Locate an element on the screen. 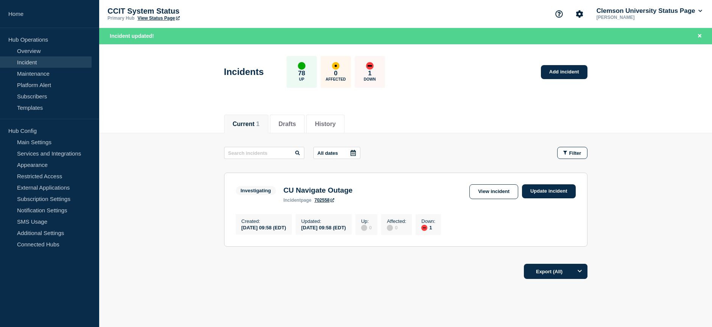 The image size is (712, 327). p: Created : is located at coordinates (264, 221).